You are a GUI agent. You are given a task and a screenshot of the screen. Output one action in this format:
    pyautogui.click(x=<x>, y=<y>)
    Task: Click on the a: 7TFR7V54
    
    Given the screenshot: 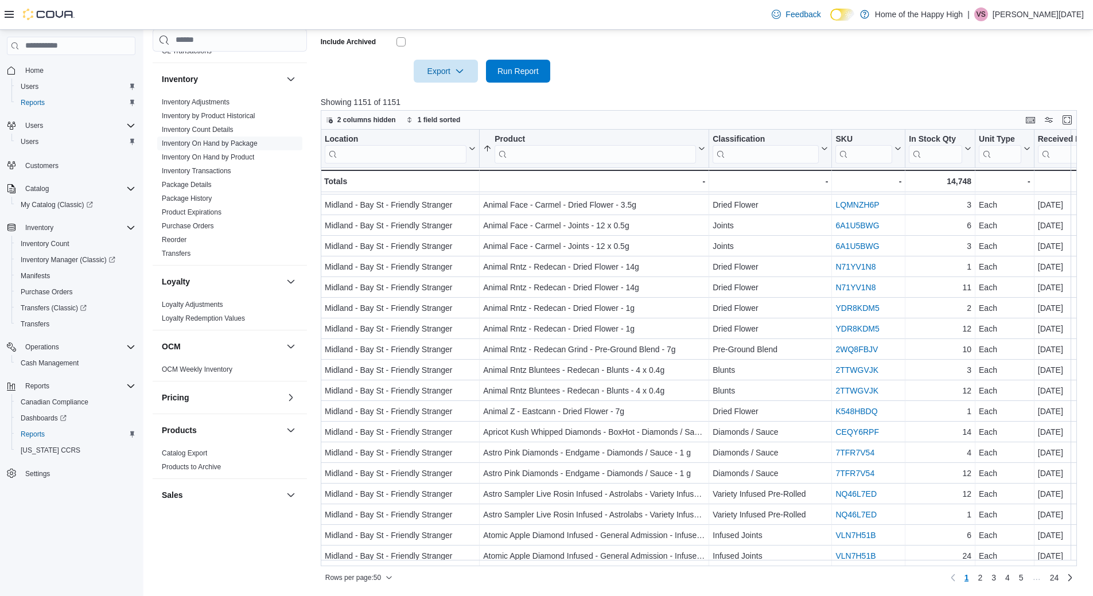 What is the action you would take?
    pyautogui.click(x=855, y=453)
    